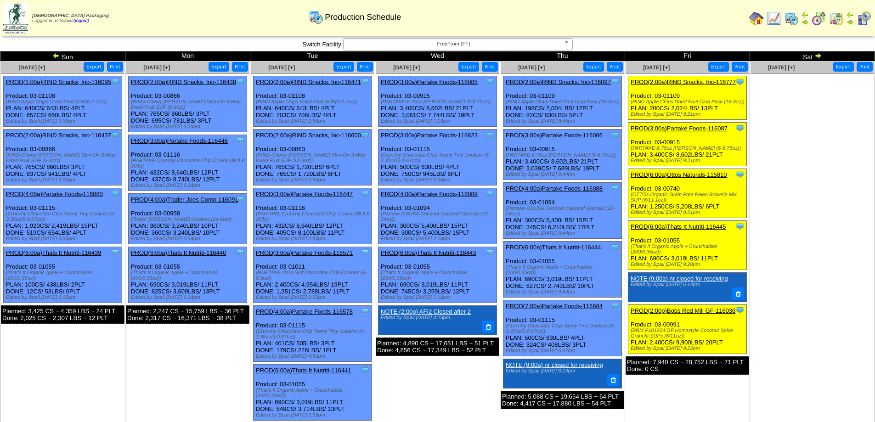  What do you see at coordinates (188, 163) in the screenshot?
I see `div: Product: 03-01116 PLAN: 432CS / 8,640LBS / 12PLT DONE: 437CS / 8,740LBS / 12PLT` at bounding box center [188, 163].